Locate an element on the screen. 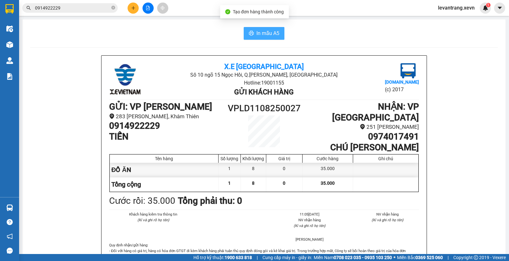  li: Khách hàng kiểm tra thông tin is located at coordinates (153, 214).